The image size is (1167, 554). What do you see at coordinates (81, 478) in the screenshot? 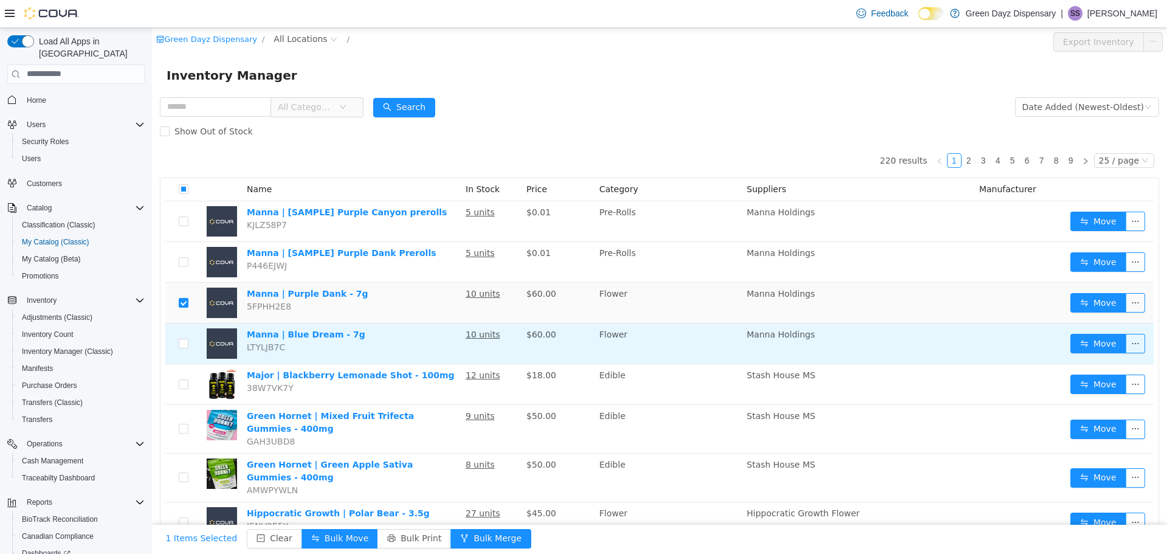
I see `span: Traceabilty Dashboard` at bounding box center [81, 478].